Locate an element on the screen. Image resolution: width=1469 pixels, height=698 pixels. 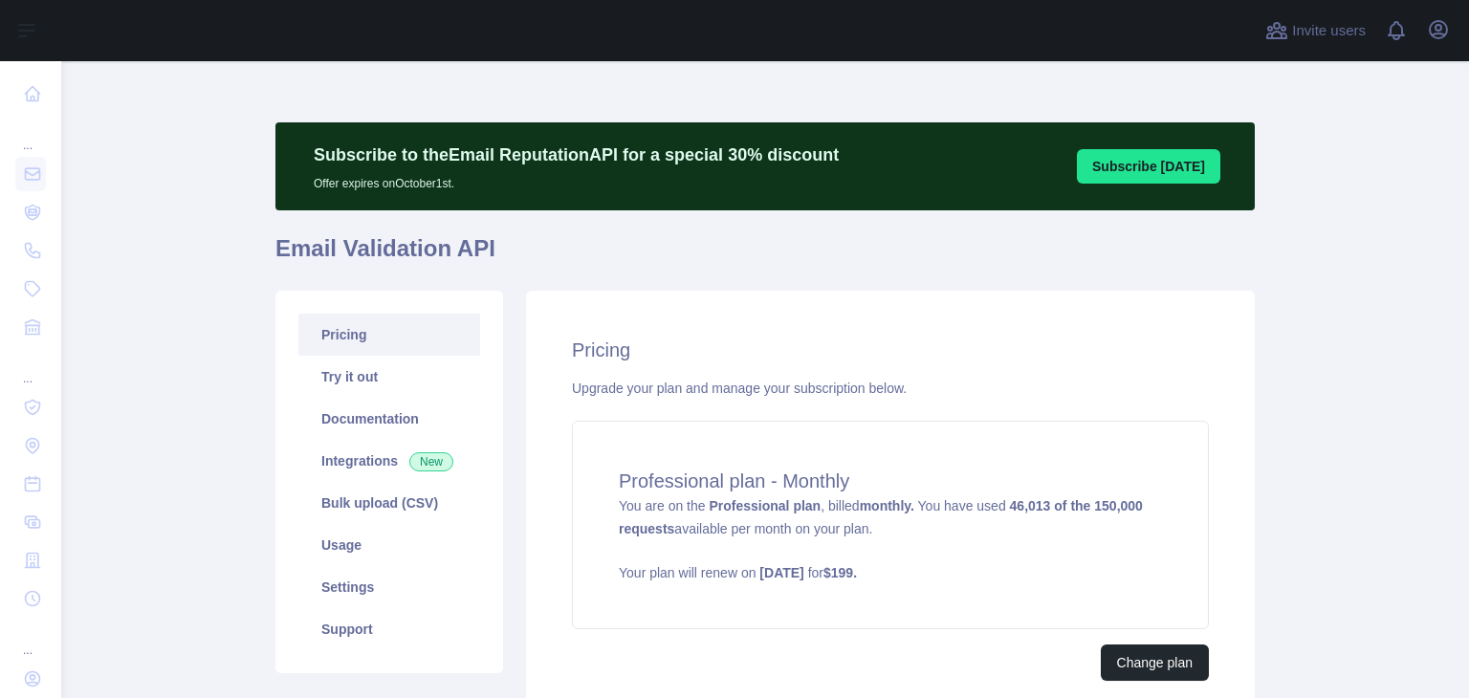
button: Change plan is located at coordinates (1154, 663).